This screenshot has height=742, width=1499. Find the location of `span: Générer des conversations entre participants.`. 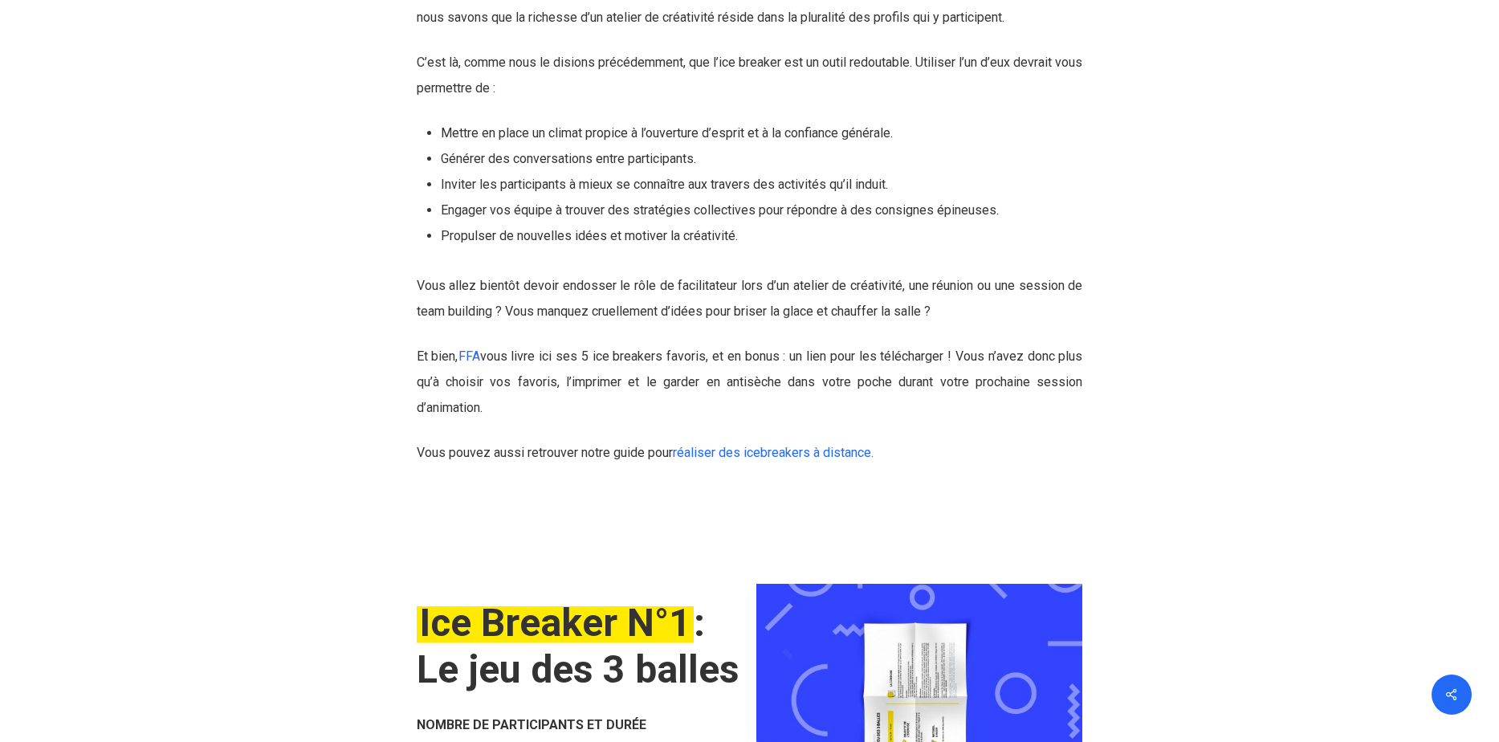

span: Générer des conversations entre participants. is located at coordinates (568, 158).